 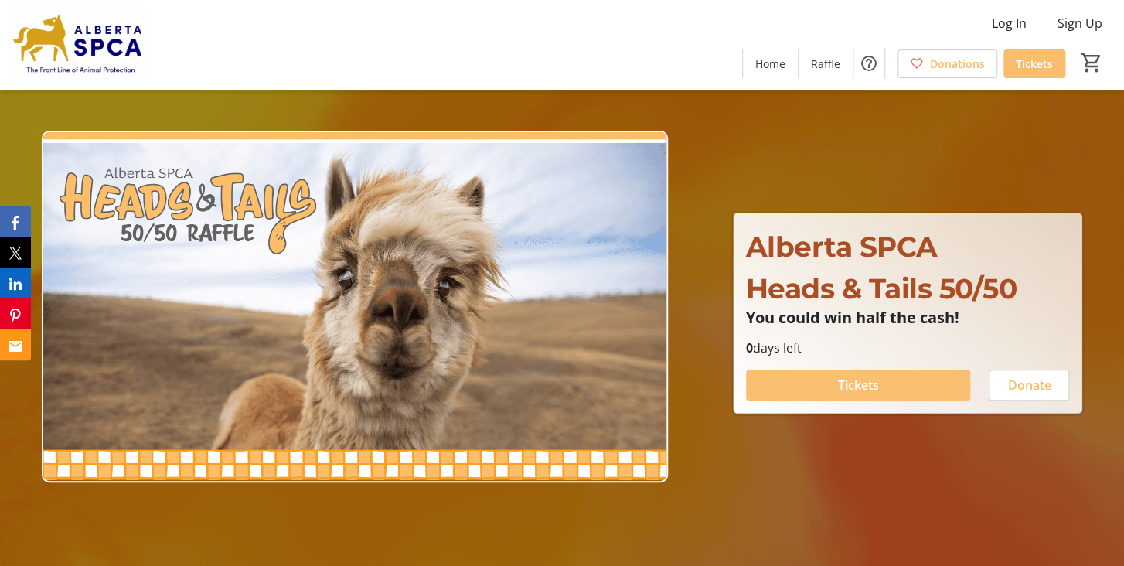 What do you see at coordinates (749, 348) in the screenshot?
I see `span: 0` at bounding box center [749, 348].